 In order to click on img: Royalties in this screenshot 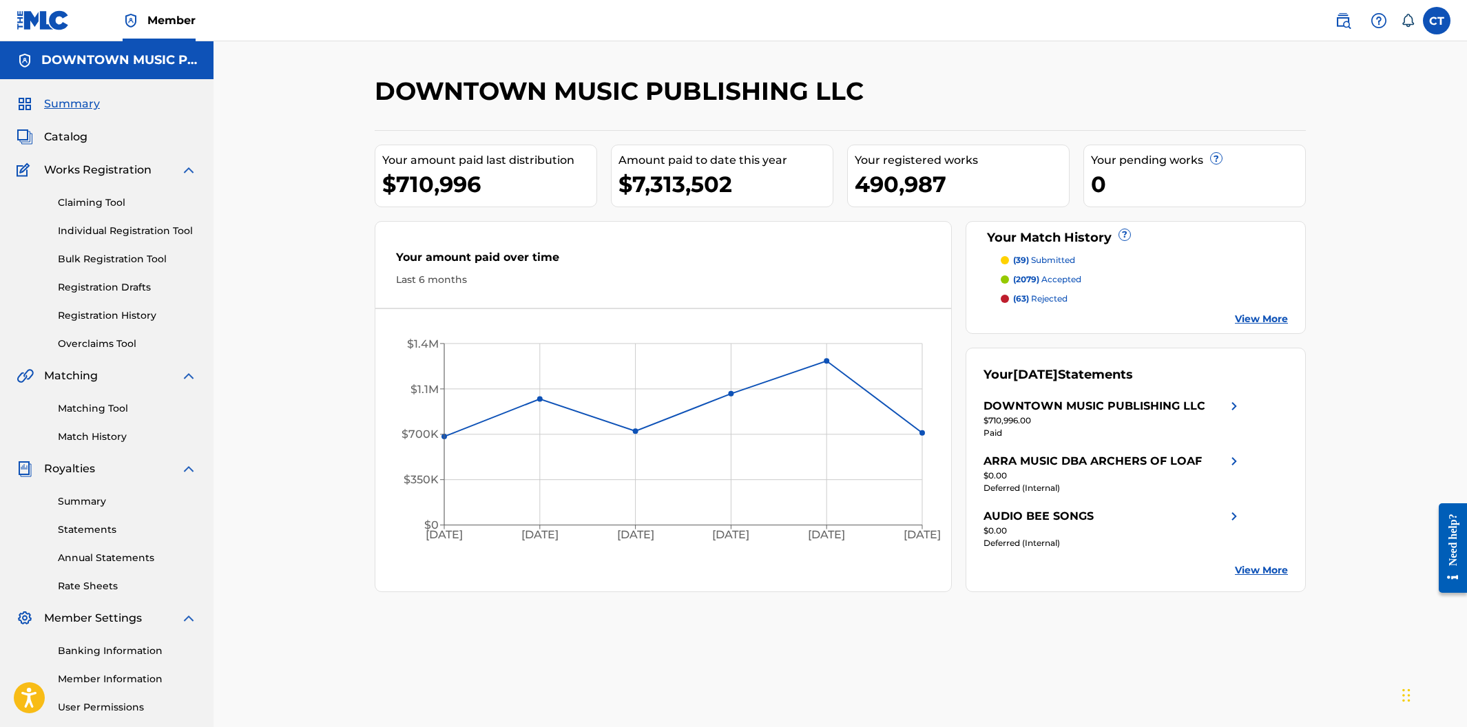, I will do `click(25, 469)`.